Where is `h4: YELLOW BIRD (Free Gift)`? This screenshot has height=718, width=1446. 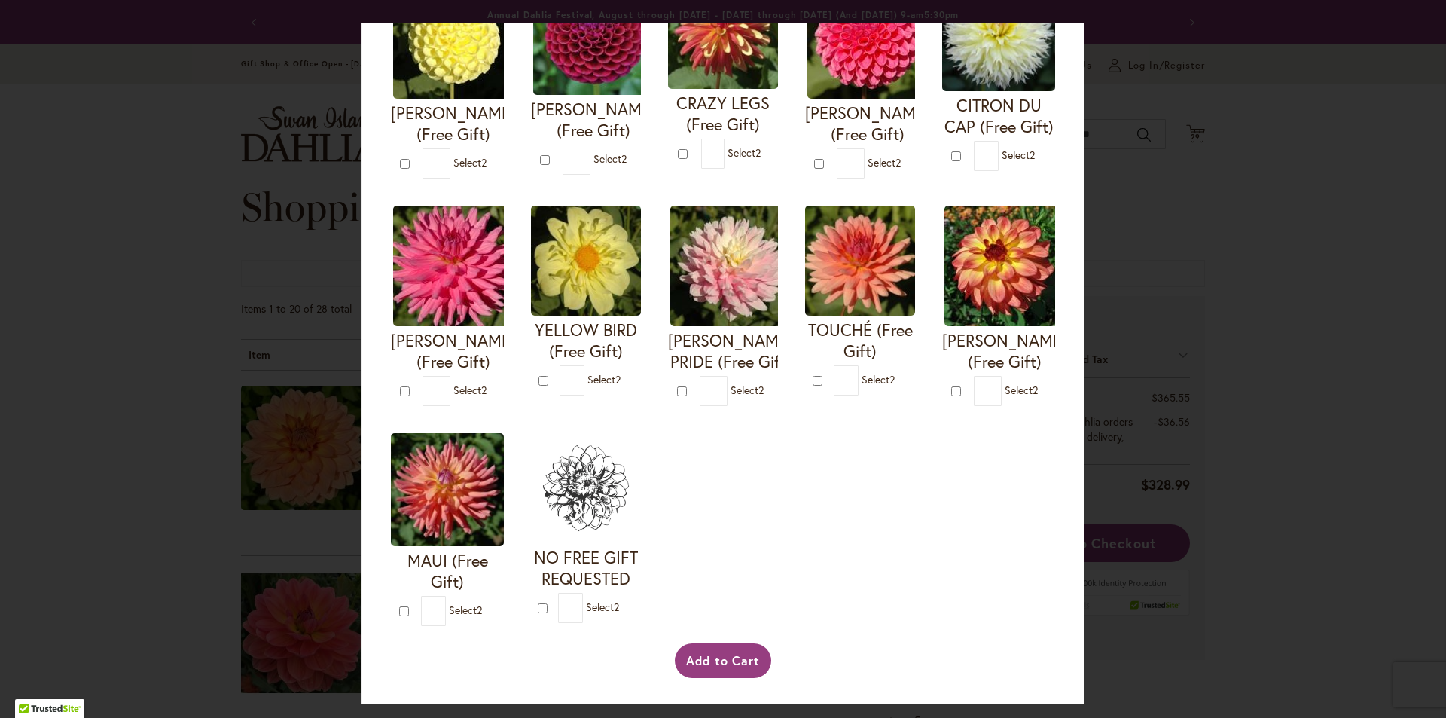 h4: YELLOW BIRD (Free Gift) is located at coordinates (586, 340).